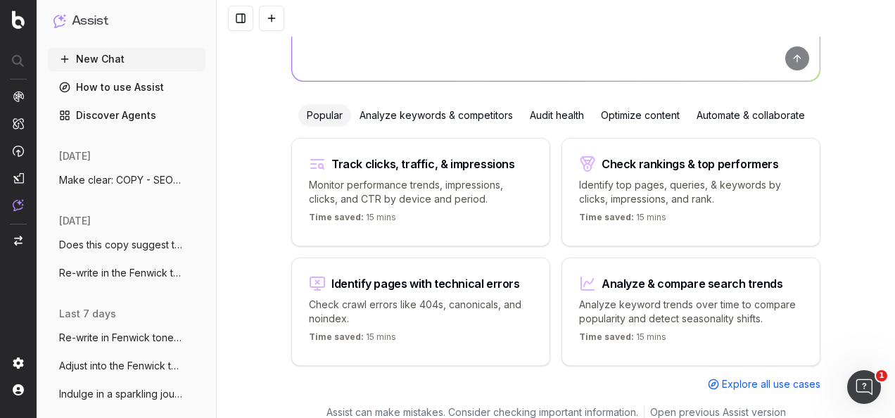 The image size is (895, 418). Describe the element at coordinates (640, 115) in the screenshot. I see `div: Optimize content` at that location.